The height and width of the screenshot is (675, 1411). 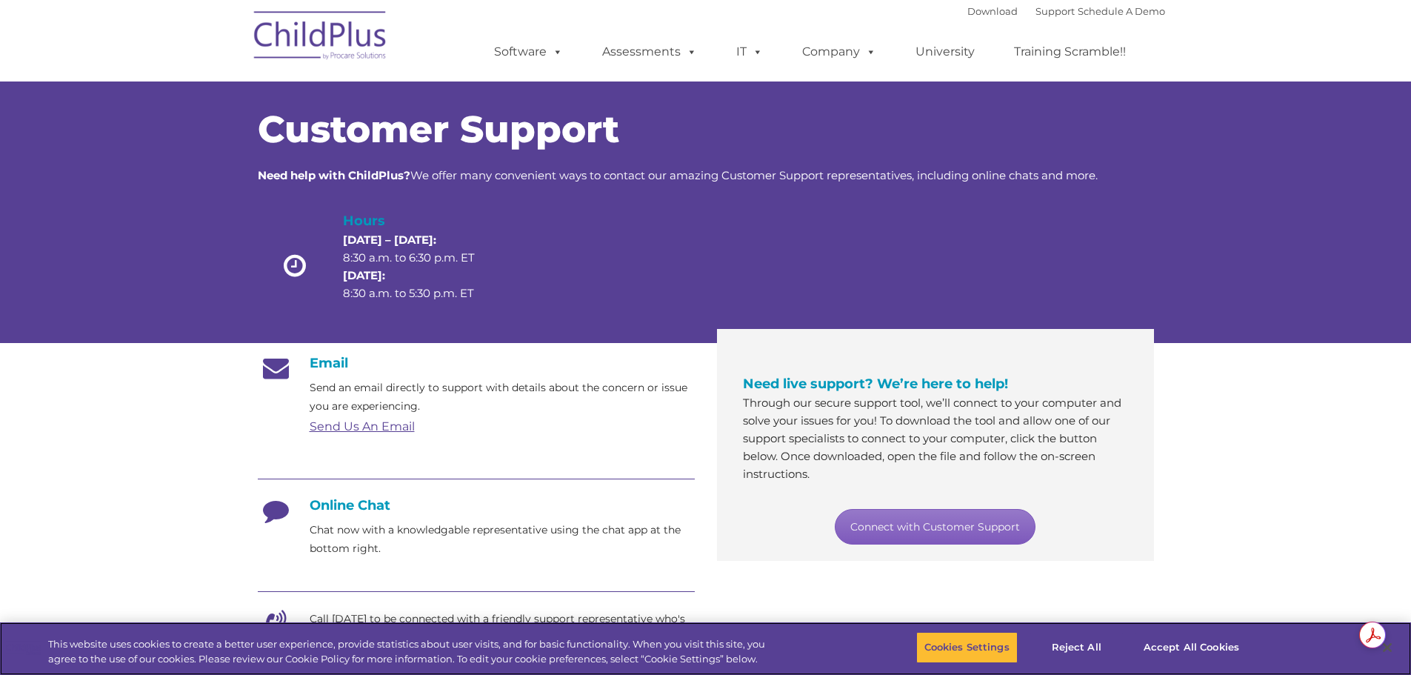 I want to click on img: ChildPlus by Procare Solutions, so click(x=321, y=38).